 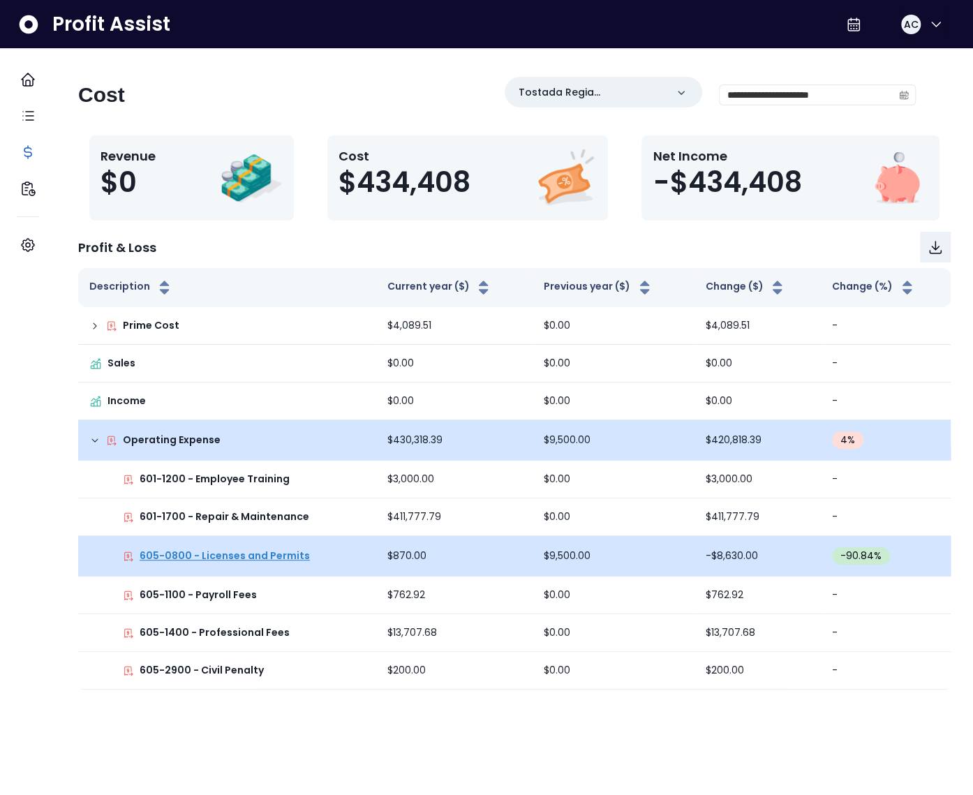 I want to click on span: 4 %, so click(x=848, y=440).